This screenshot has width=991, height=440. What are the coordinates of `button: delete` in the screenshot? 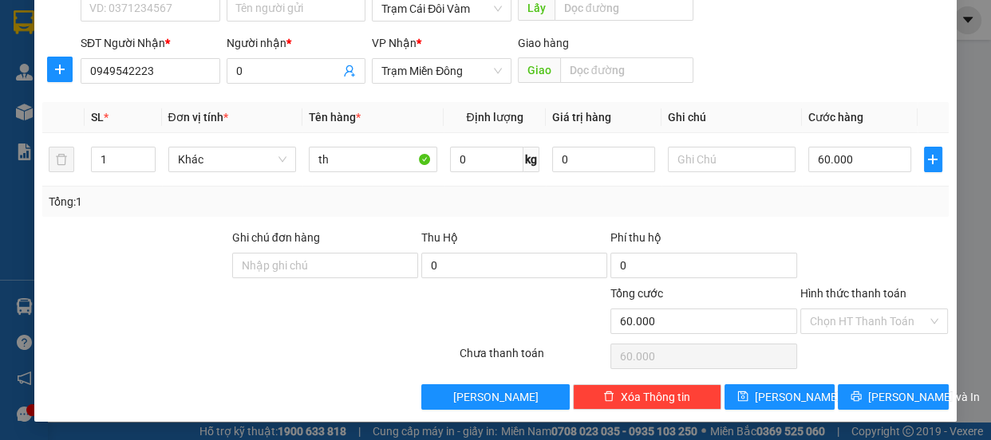 It's located at (61, 160).